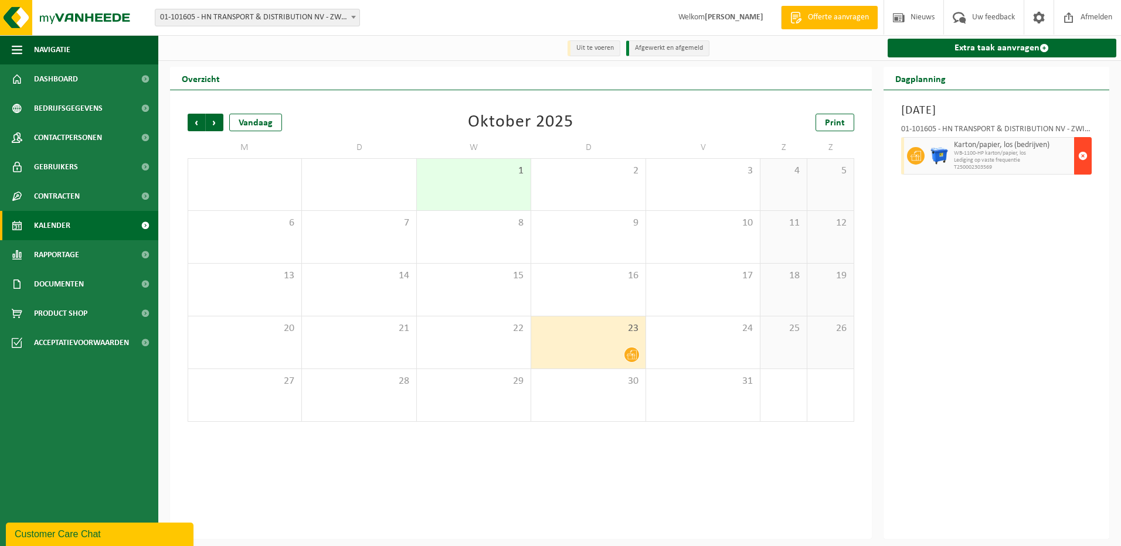 The height and width of the screenshot is (546, 1121). I want to click on span: 20, so click(244, 329).